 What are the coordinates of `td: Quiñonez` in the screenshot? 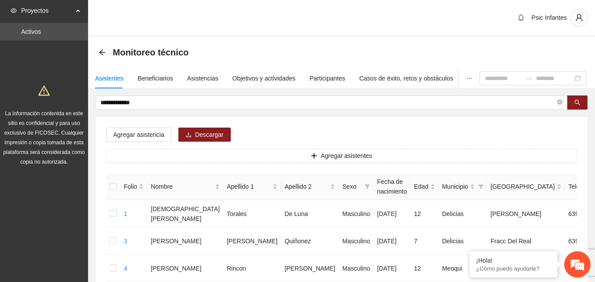 It's located at (310, 241).